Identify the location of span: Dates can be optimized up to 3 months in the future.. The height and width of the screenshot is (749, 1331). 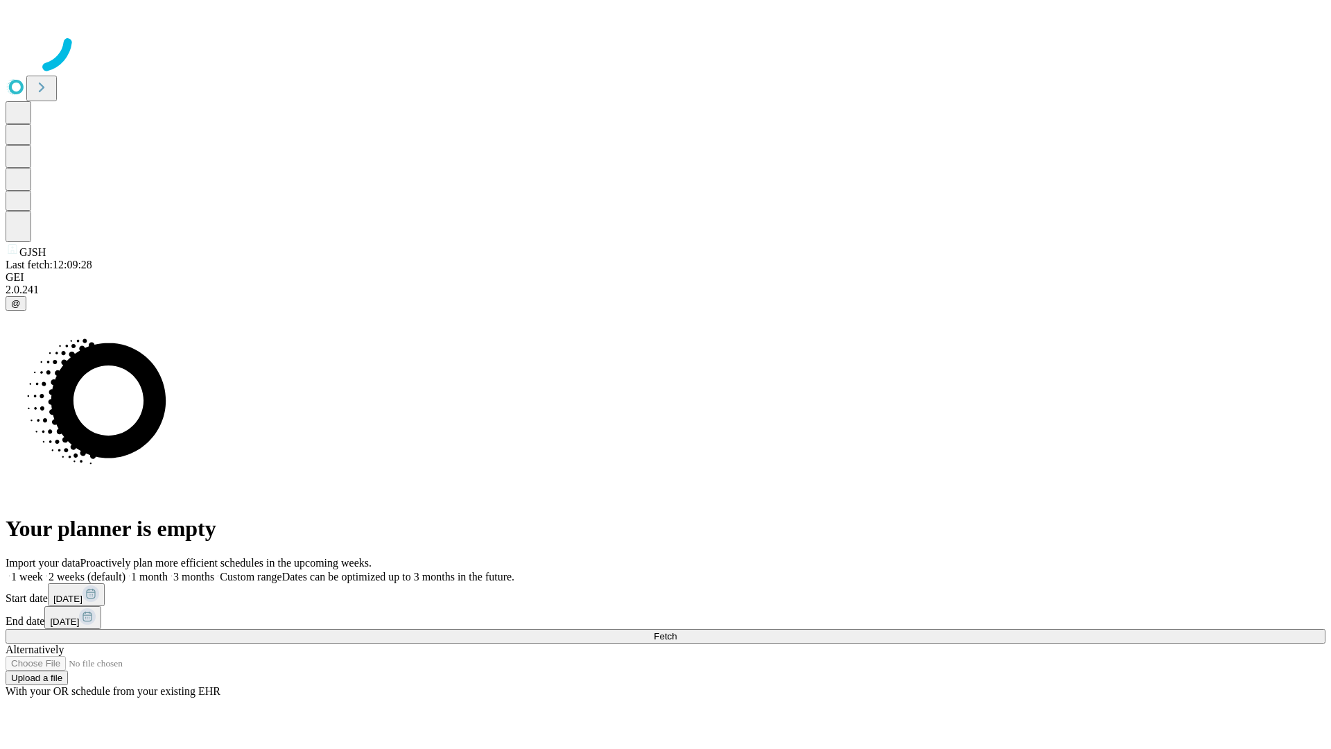
(398, 576).